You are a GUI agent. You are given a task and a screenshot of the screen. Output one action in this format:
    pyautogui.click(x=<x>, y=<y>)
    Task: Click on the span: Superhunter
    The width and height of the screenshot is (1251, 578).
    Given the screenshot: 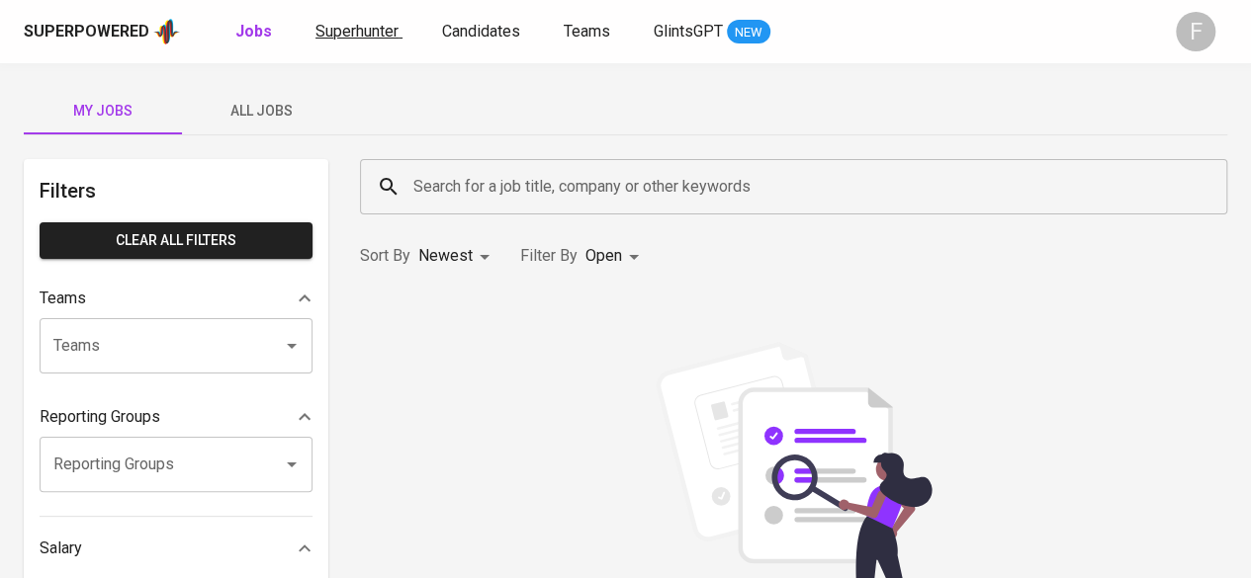 What is the action you would take?
    pyautogui.click(x=357, y=31)
    